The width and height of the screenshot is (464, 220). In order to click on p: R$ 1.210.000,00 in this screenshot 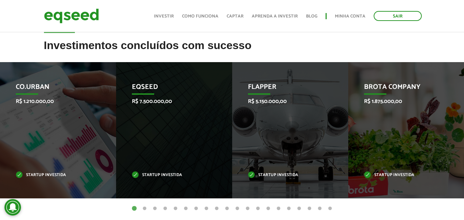, I will do `click(53, 101)`.